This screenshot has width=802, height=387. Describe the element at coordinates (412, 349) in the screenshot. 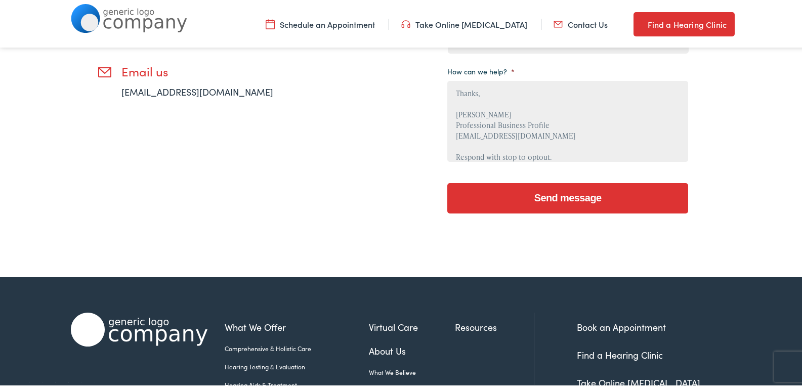

I see `a: About Us` at that location.